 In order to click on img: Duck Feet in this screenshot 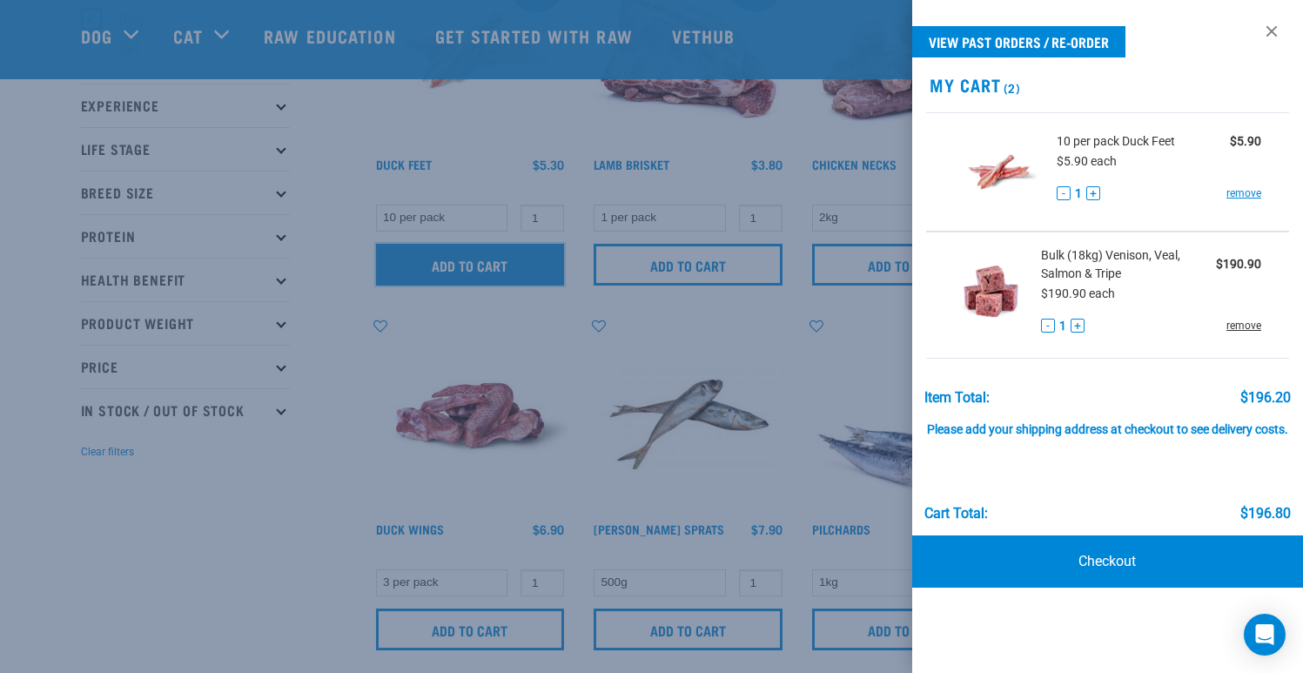, I will do `click(999, 172)`.